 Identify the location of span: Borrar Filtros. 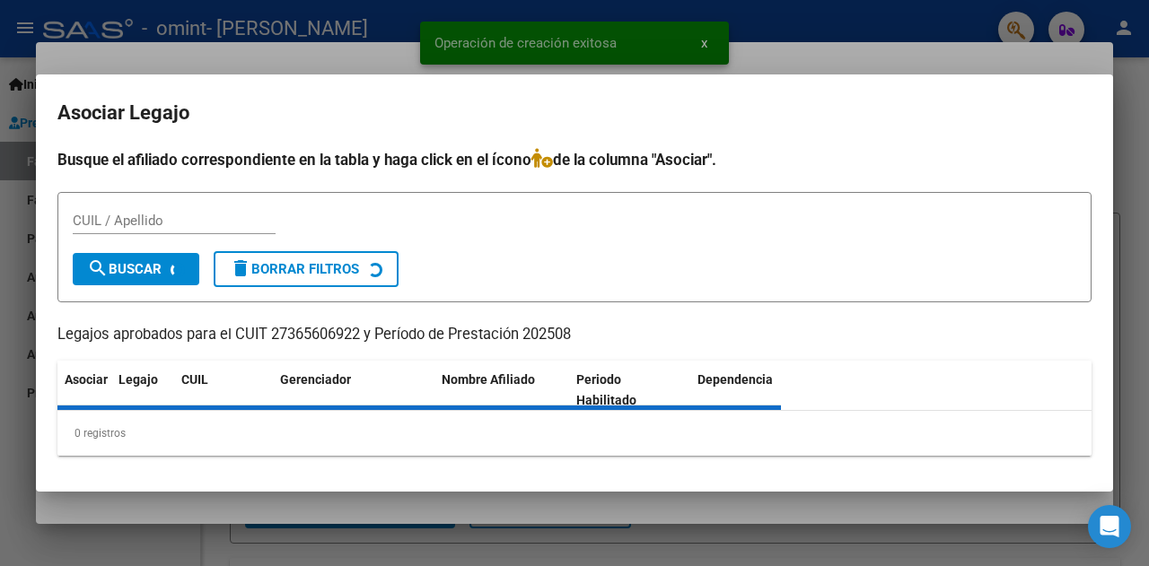
(294, 269).